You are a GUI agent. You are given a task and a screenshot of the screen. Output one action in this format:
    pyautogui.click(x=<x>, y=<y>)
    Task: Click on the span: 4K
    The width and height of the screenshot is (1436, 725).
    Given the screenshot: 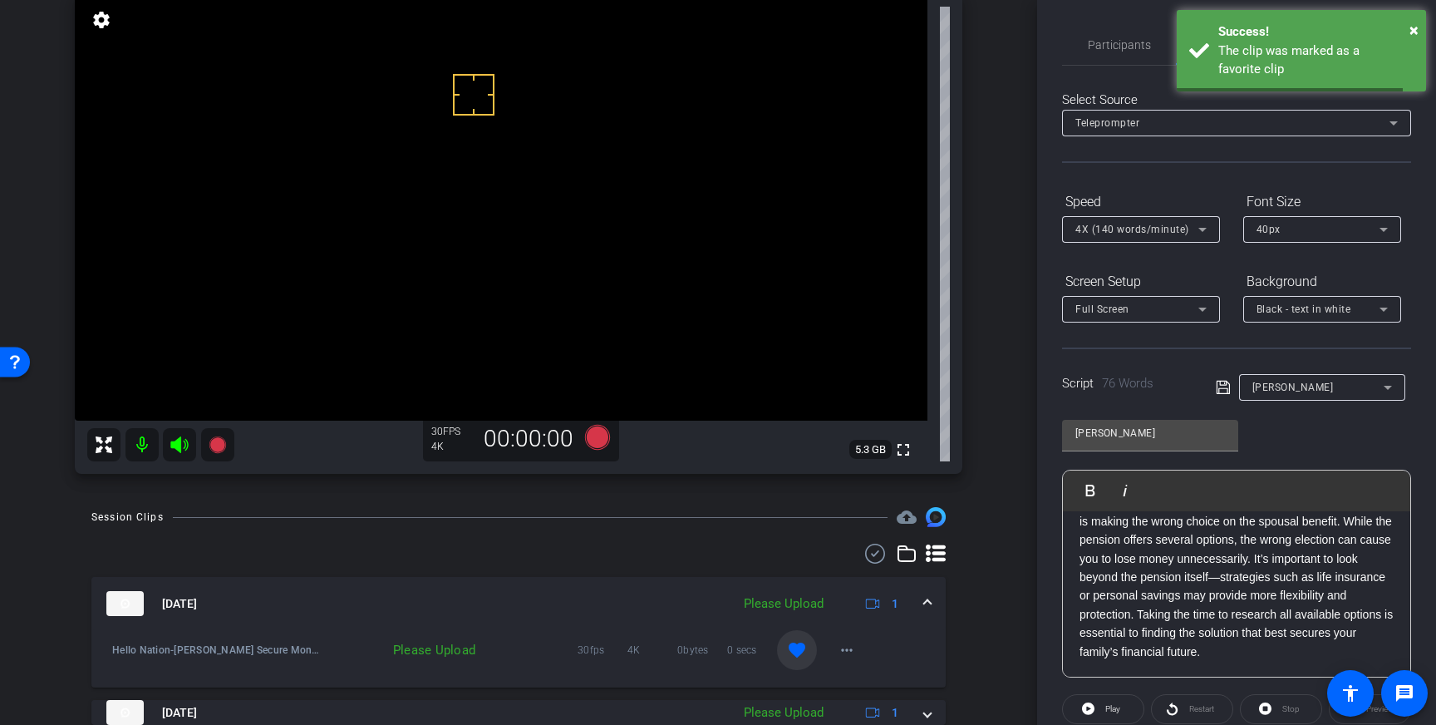 What is the action you would take?
    pyautogui.click(x=652, y=650)
    